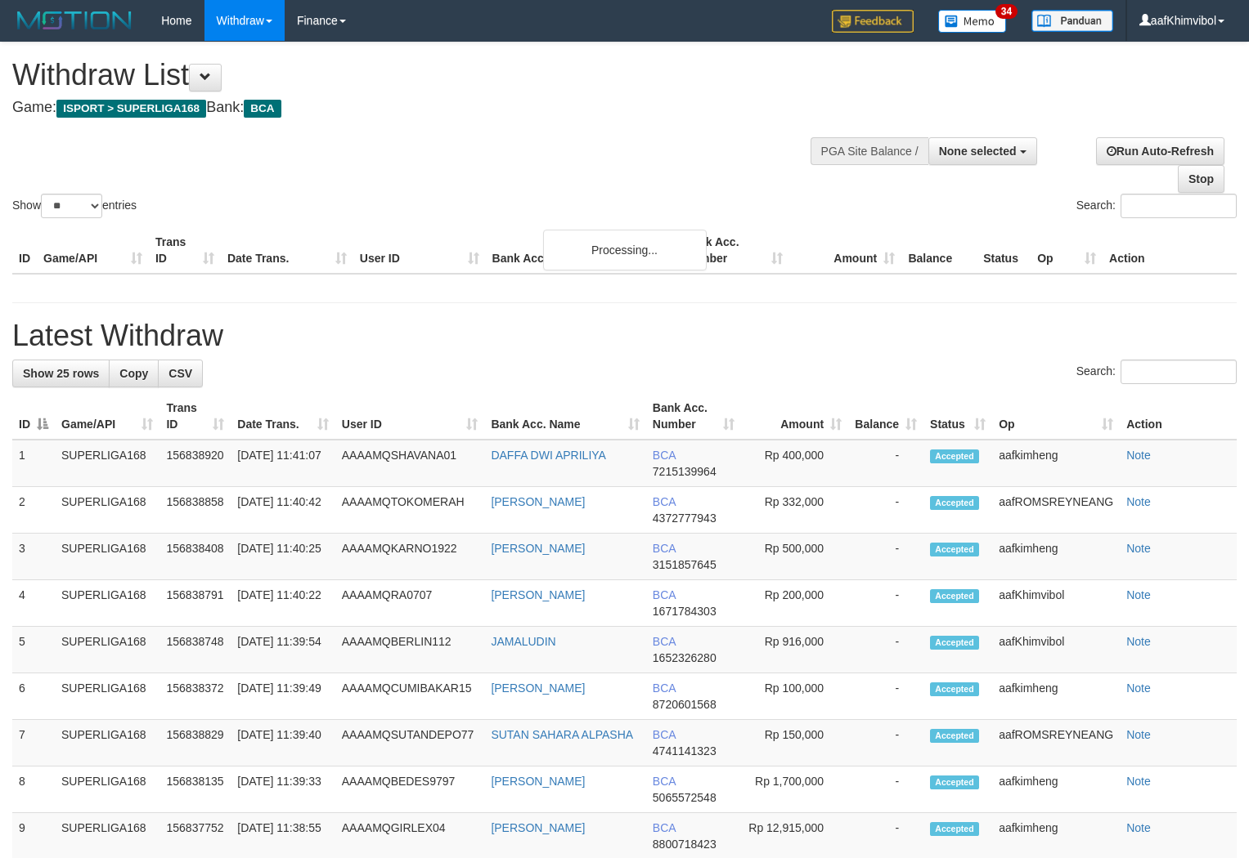 The width and height of the screenshot is (1249, 858). What do you see at coordinates (794, 557) in the screenshot?
I see `td: Rp 500,000` at bounding box center [794, 557].